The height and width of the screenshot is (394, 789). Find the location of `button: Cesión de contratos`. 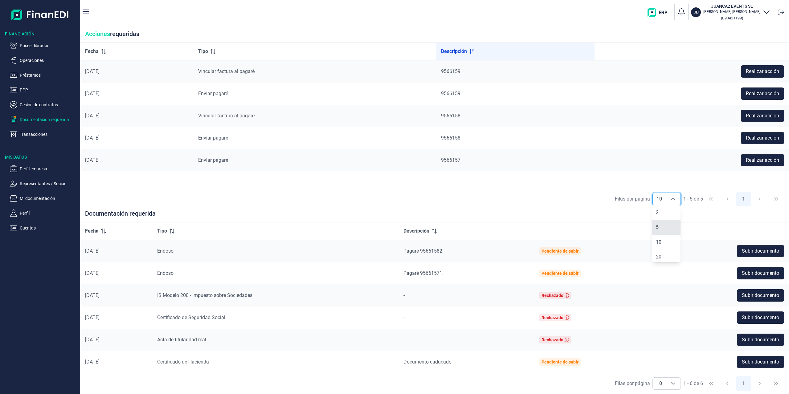

button: Cesión de contratos is located at coordinates (44, 105).